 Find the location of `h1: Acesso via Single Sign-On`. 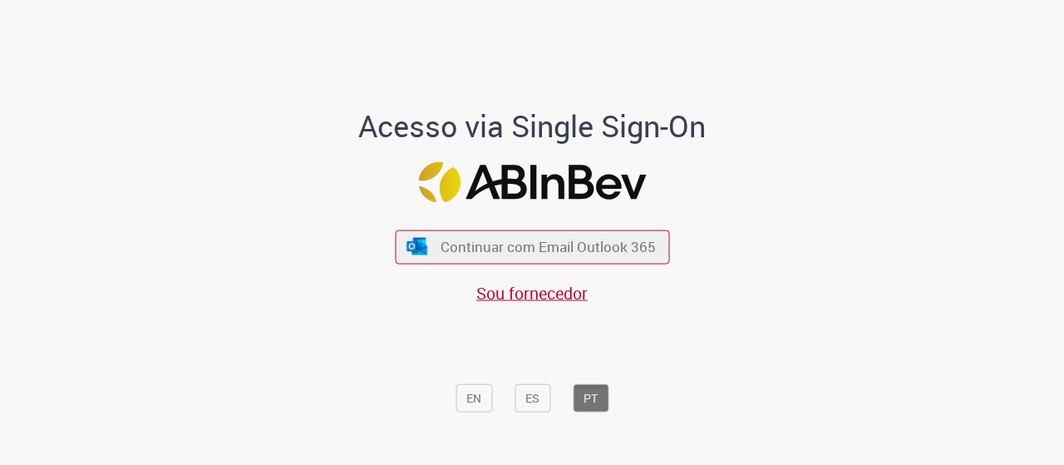

h1: Acesso via Single Sign-On is located at coordinates (532, 126).